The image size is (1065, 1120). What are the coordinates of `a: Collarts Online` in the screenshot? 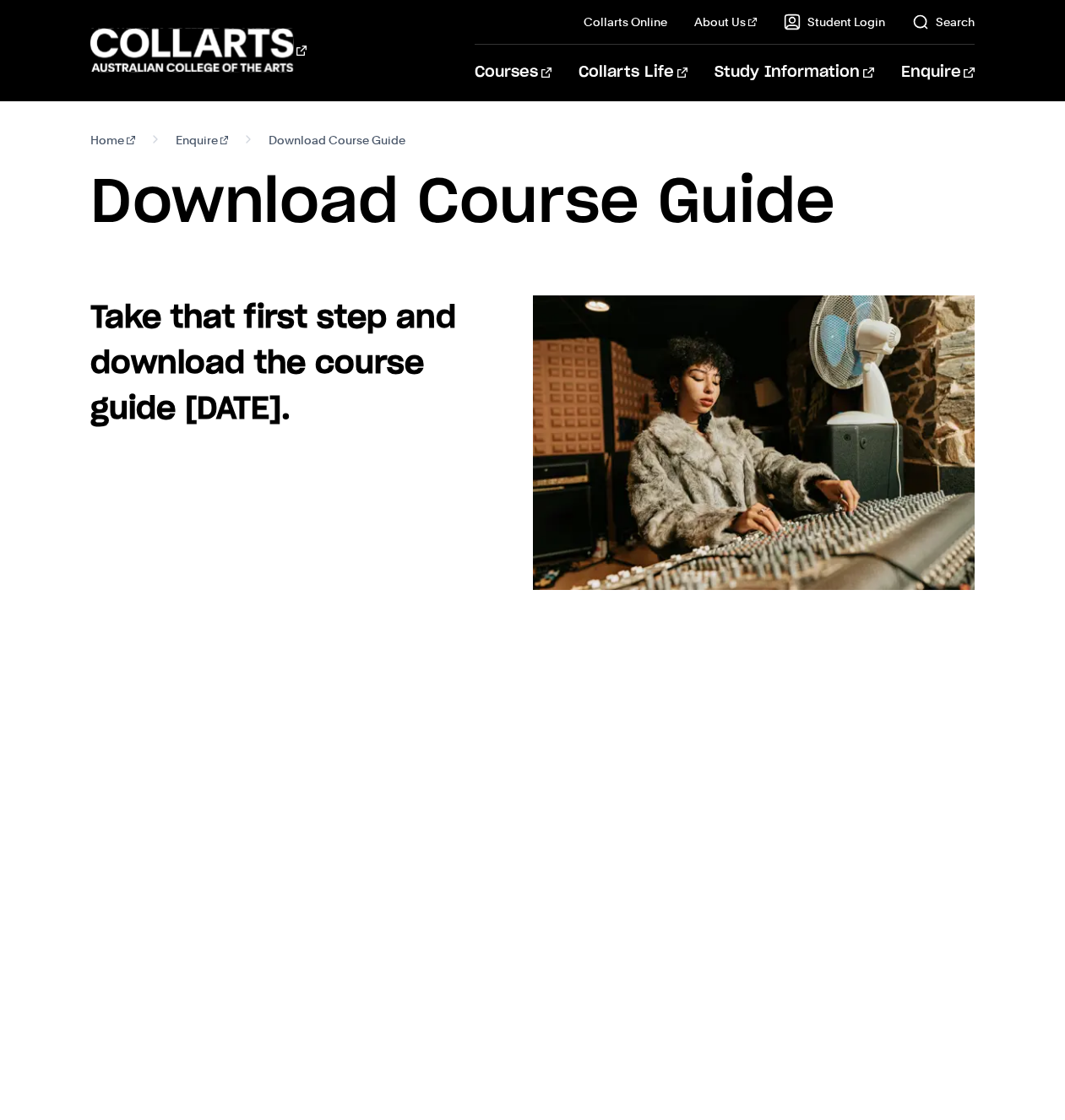 It's located at (624, 22).